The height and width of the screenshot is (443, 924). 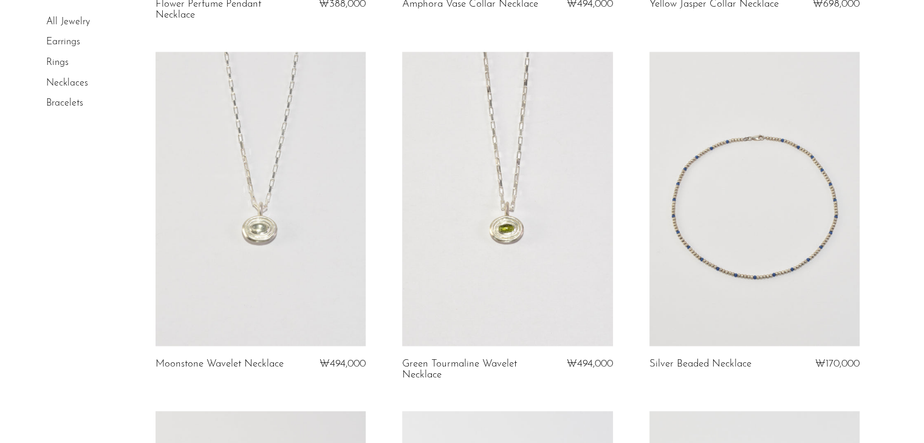 I want to click on a: Silver Beaded Necklace, so click(x=700, y=364).